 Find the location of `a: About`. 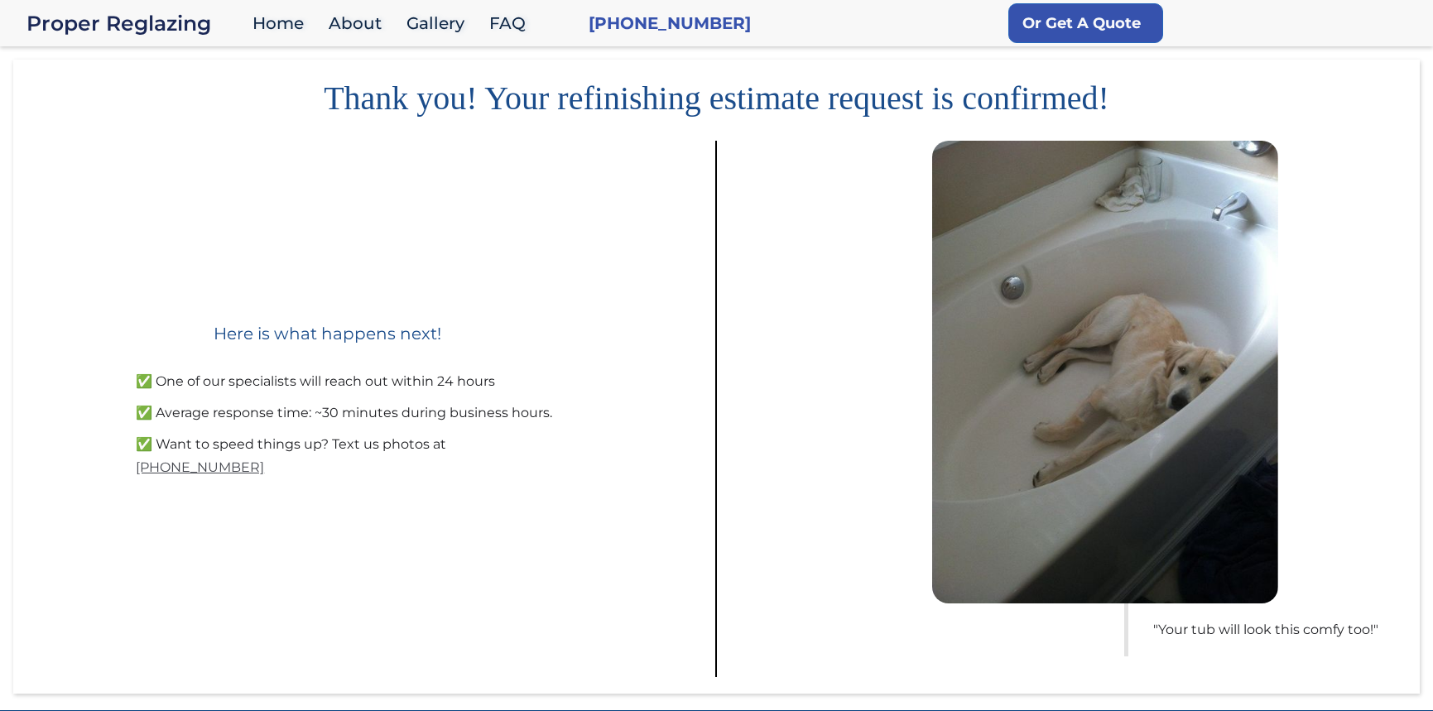

a: About is located at coordinates (359, 23).